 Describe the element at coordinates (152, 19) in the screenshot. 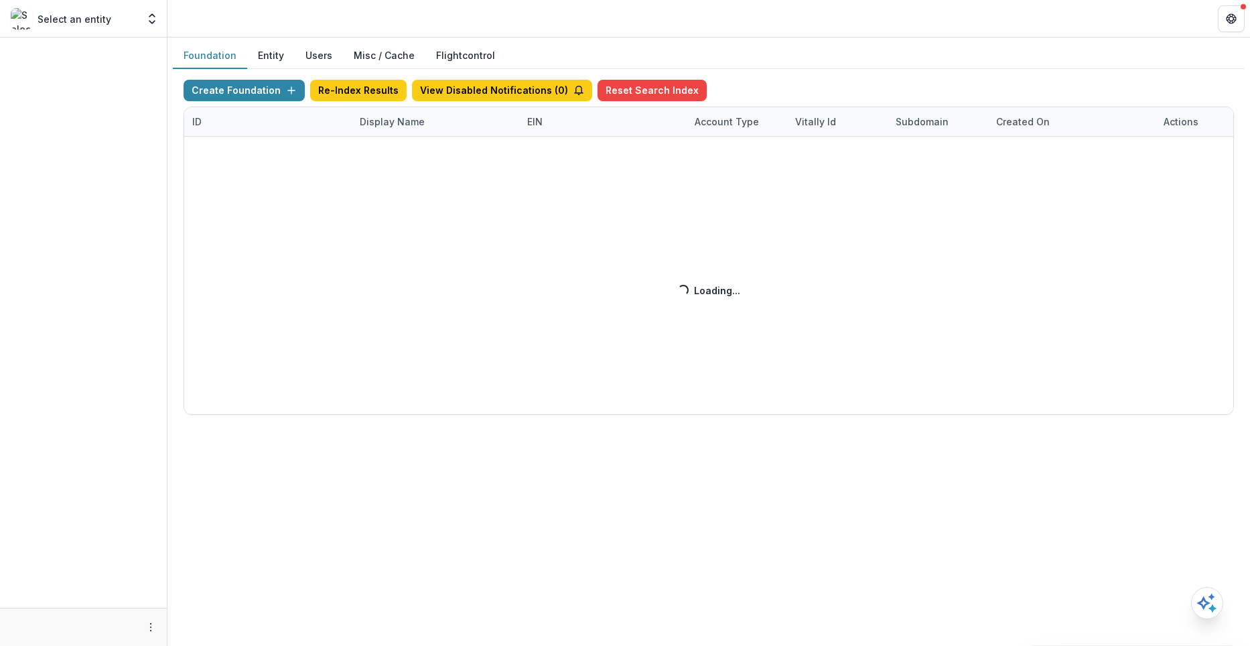

I see `button: Open entity switcher` at that location.